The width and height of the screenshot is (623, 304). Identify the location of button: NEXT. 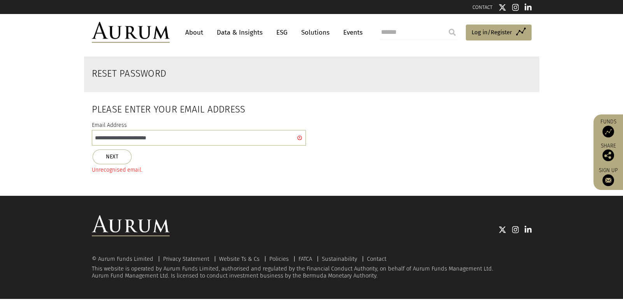
(112, 157).